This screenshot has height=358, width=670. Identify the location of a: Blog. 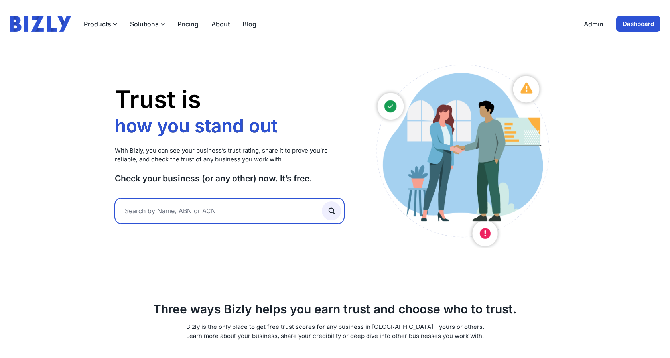
(249, 24).